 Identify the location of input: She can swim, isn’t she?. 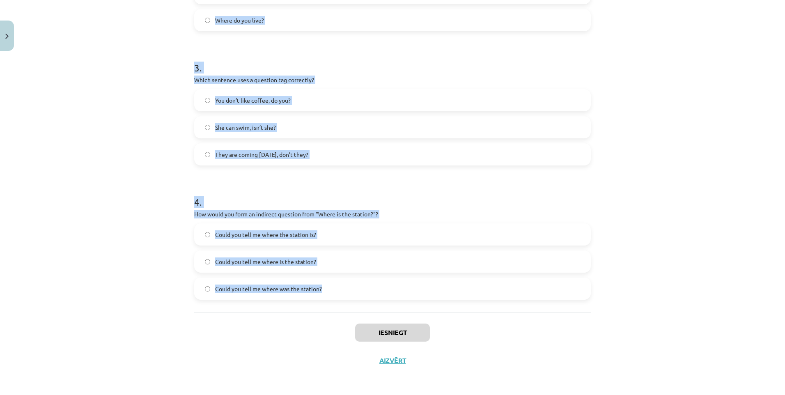
(207, 127).